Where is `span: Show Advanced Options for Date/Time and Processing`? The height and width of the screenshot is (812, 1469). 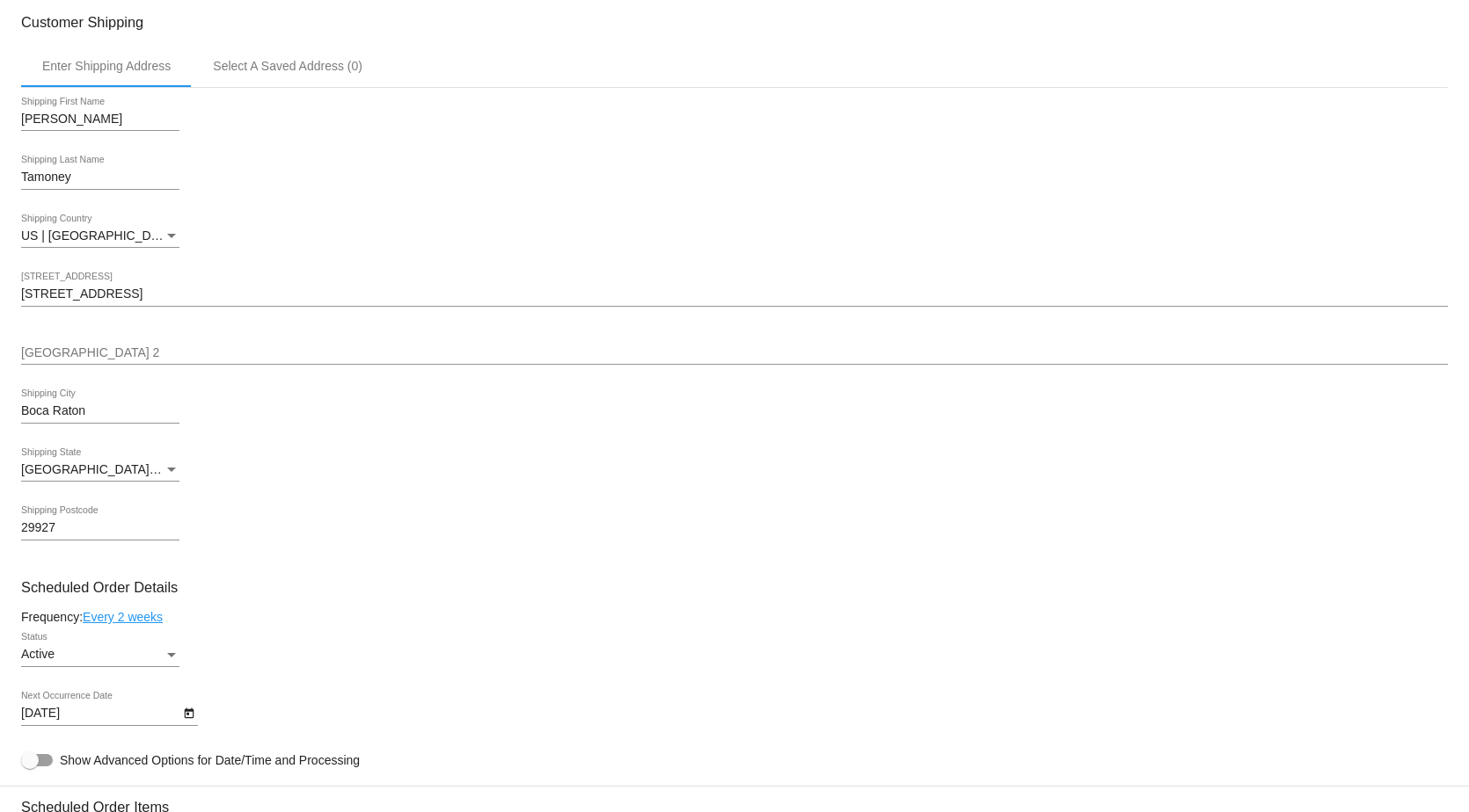 span: Show Advanced Options for Date/Time and Processing is located at coordinates (209, 761).